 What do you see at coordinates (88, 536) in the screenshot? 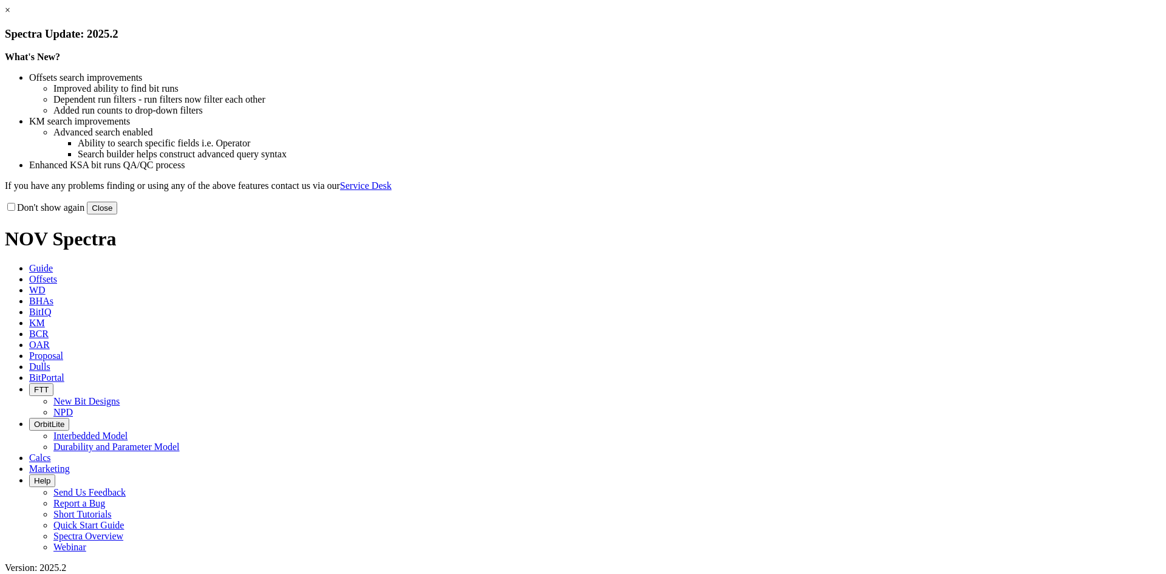
I see `a: Spectra Overview` at bounding box center [88, 536].